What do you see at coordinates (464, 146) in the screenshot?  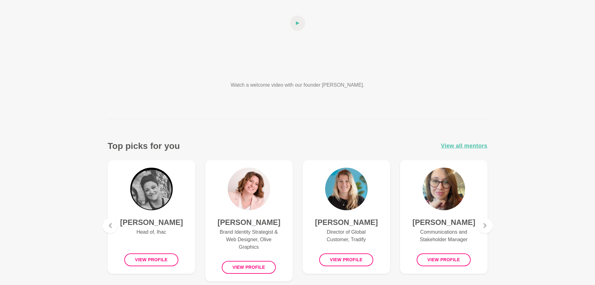 I see `span: View all mentors` at bounding box center [464, 146].